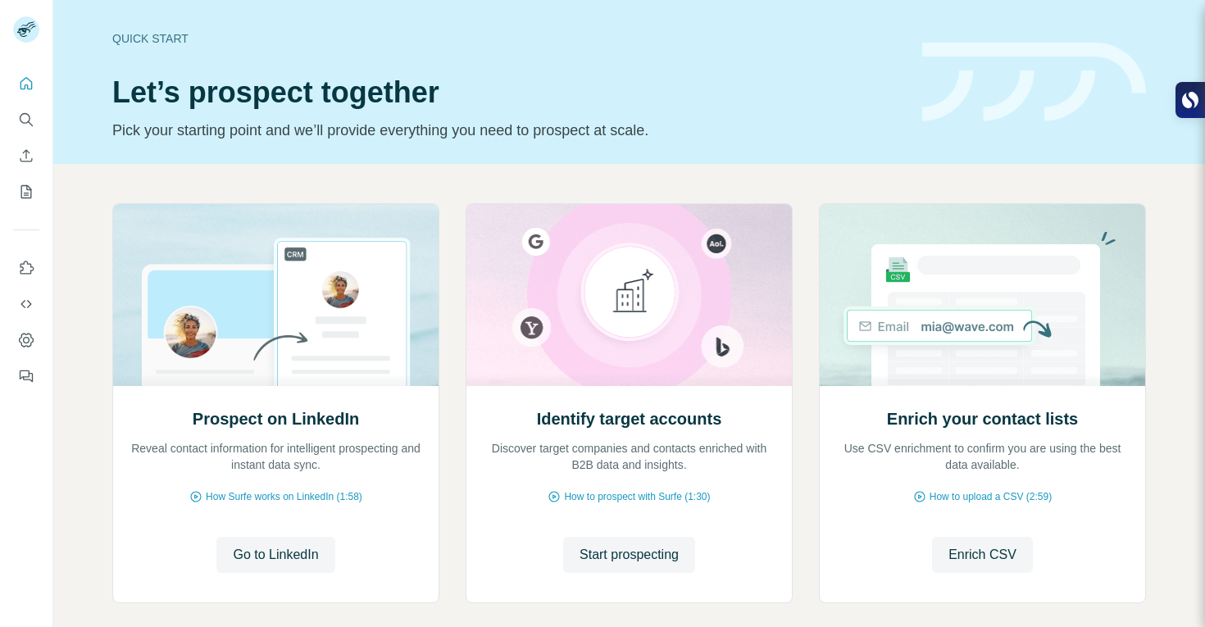  What do you see at coordinates (982, 457) in the screenshot?
I see `p: Use CSV enrichment to confirm you are using the best data available.` at bounding box center [982, 457].